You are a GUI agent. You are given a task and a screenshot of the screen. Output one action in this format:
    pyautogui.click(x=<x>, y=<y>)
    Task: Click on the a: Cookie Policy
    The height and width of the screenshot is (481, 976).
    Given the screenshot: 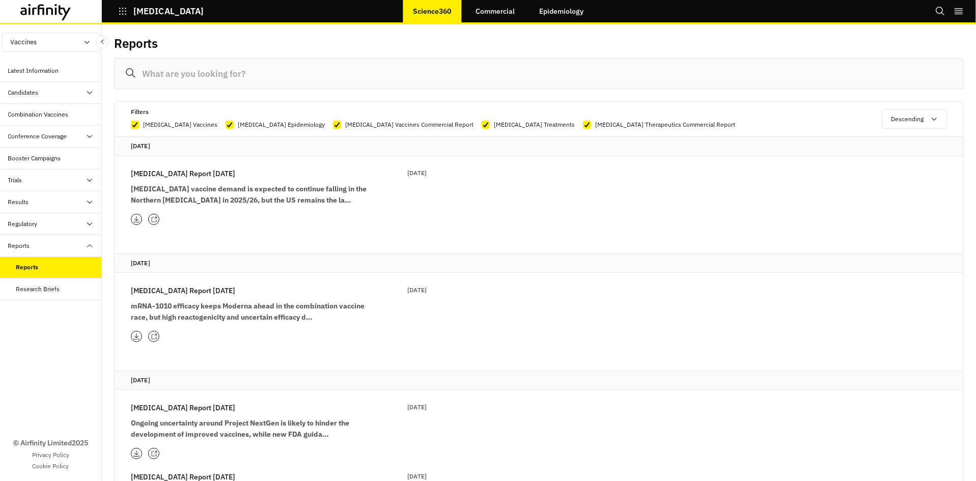 What is the action you would take?
    pyautogui.click(x=51, y=466)
    